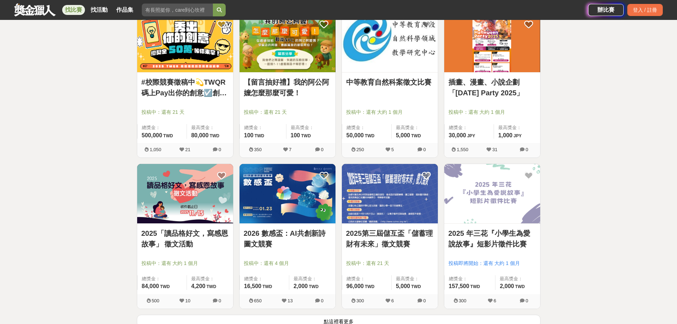 The width and height of the screenshot is (677, 324). I want to click on span: 4,200, so click(198, 286).